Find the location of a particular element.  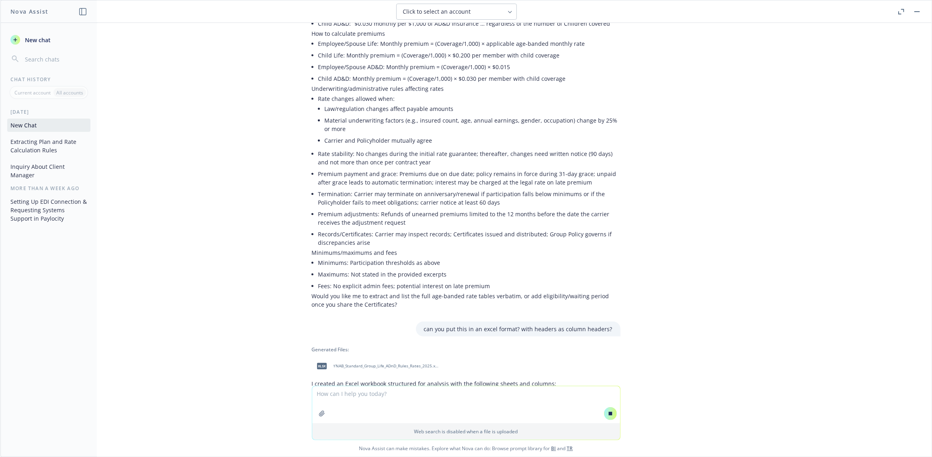

h1: Nova Assist is located at coordinates (29, 11).